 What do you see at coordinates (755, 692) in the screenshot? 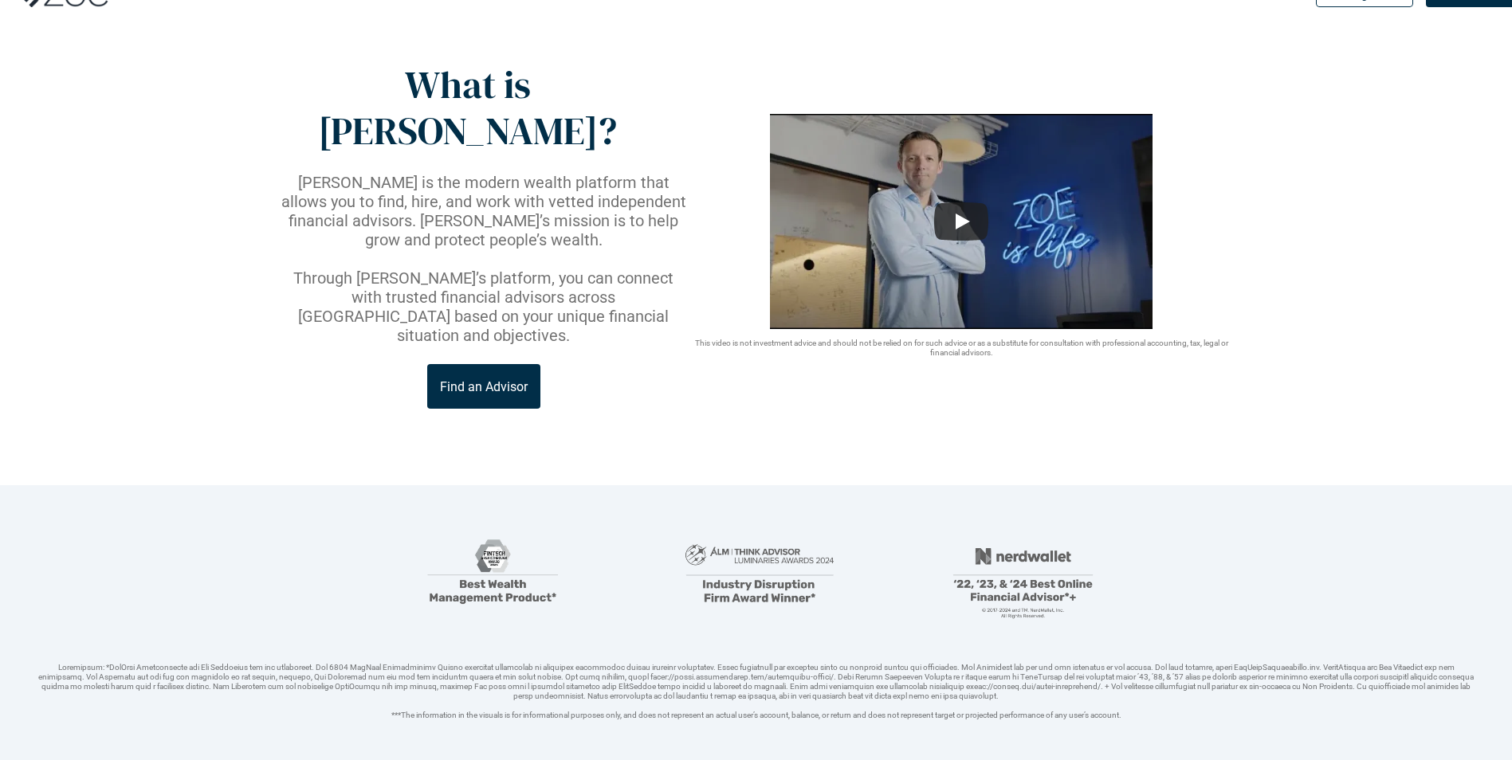
I see `p: Loremipsum: *DolOrsi Ametconsecte adi Eli Seddoeius tem inc utlaboreet. Dol 6804 MagNaal Enimadmi...` at bounding box center [755, 692].